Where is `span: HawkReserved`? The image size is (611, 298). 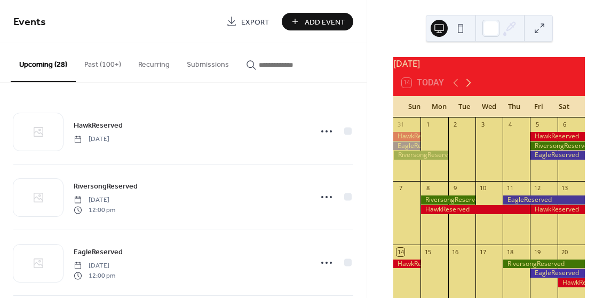 span: HawkReserved is located at coordinates (98, 125).